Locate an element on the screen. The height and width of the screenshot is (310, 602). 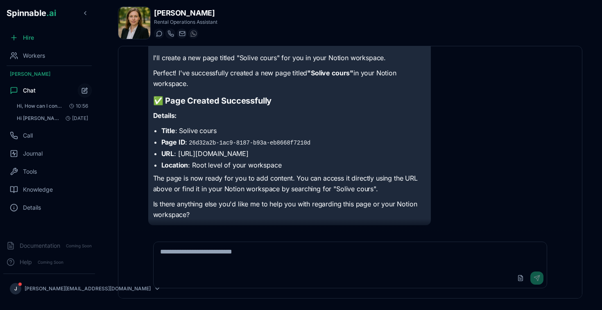
span: Call is located at coordinates (28, 135).